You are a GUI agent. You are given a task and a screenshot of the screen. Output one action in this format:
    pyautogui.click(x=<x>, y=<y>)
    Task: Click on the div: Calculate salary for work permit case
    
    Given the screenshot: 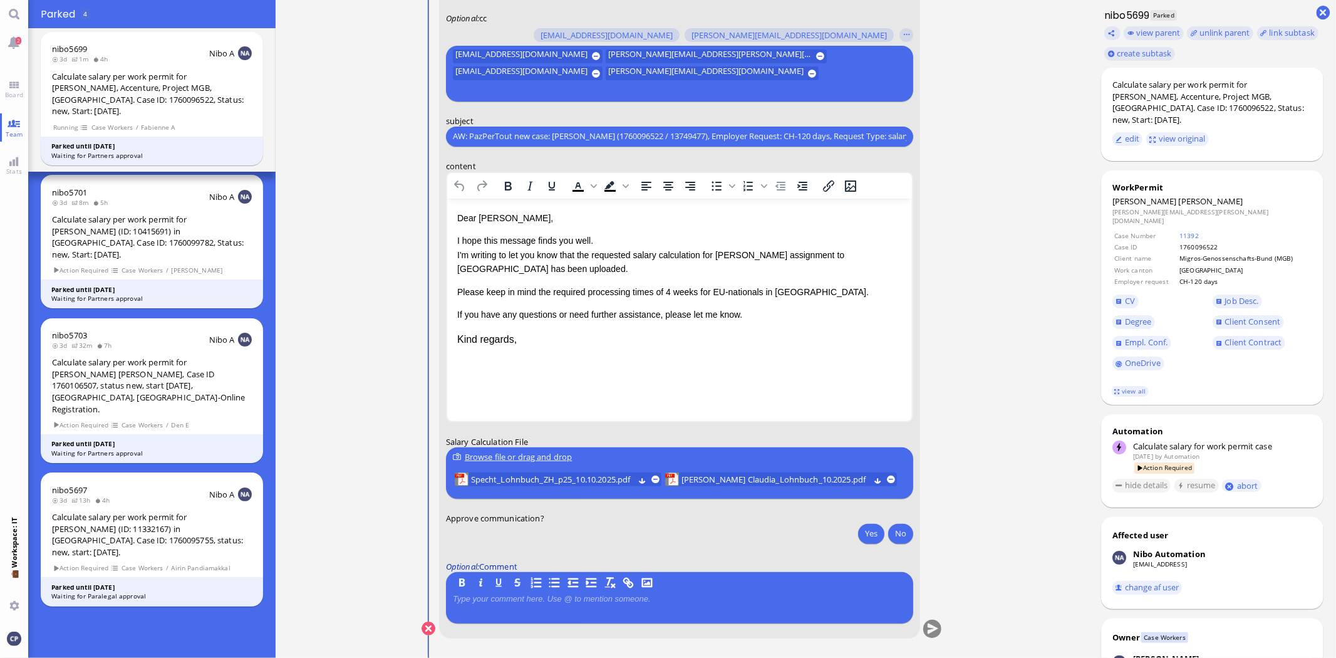 What is the action you would take?
    pyautogui.click(x=1223, y=446)
    